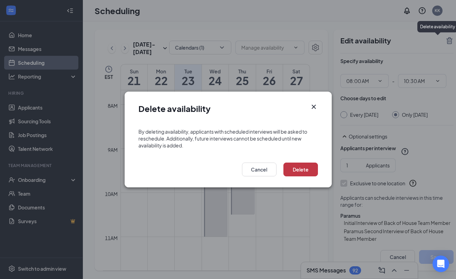  I want to click on button: Cancel, so click(259, 170).